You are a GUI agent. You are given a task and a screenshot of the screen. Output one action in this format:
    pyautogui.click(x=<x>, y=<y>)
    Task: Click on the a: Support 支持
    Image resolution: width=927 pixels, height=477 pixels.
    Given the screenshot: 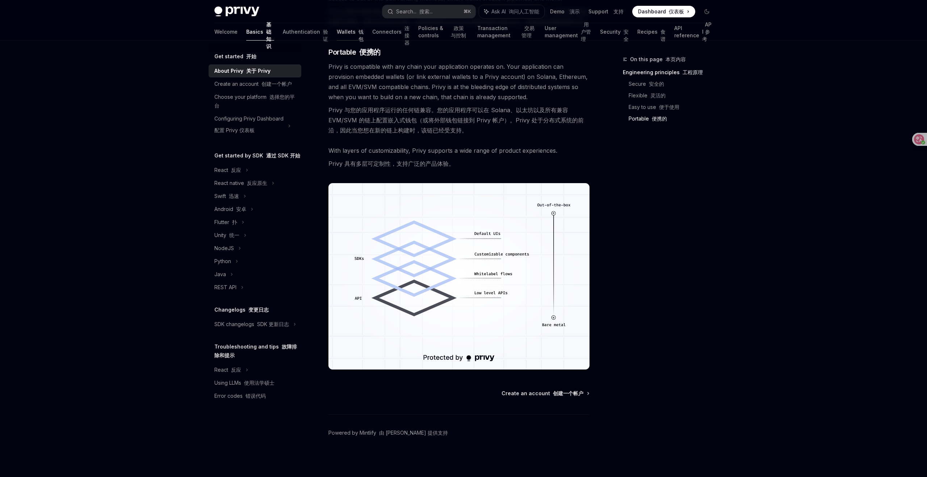 What is the action you would take?
    pyautogui.click(x=606, y=12)
    